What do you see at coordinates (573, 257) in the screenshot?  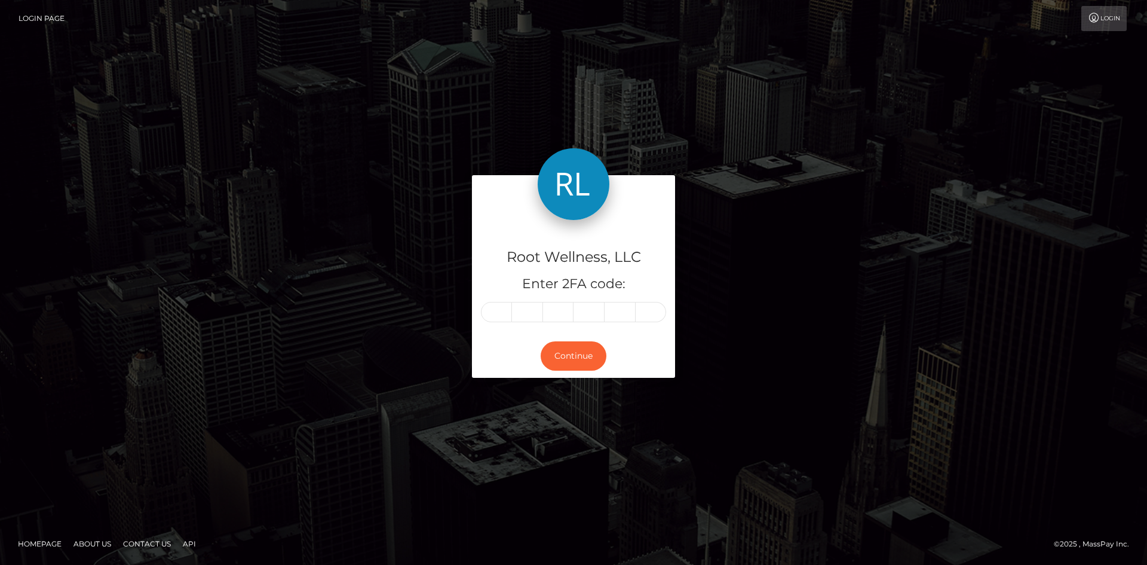 I see `h4: Root Wellness, LLC` at bounding box center [573, 257].